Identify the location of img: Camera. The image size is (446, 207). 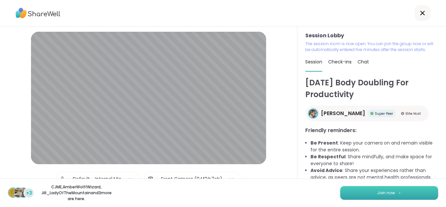
(151, 179).